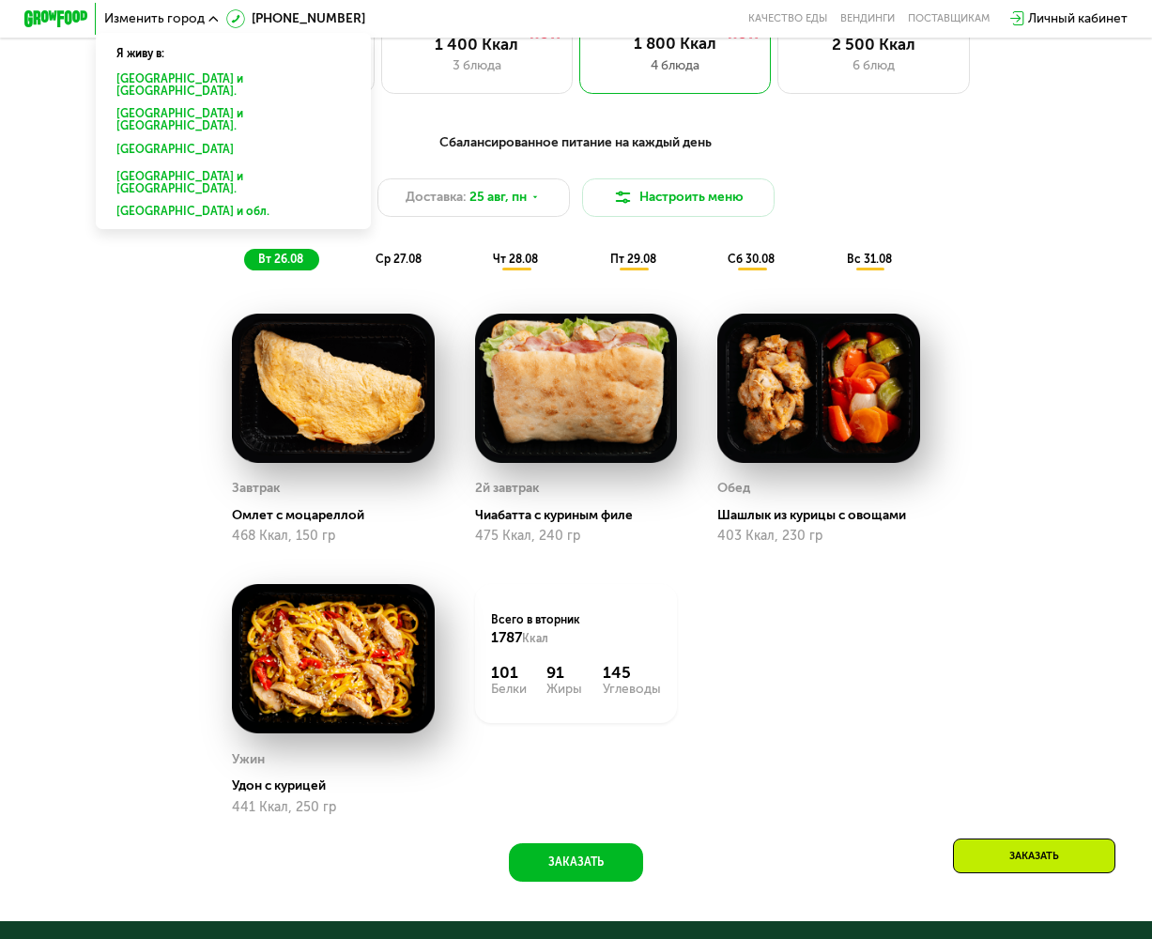 Image resolution: width=1152 pixels, height=939 pixels. I want to click on div: Шашлык из курицы с овощами, so click(824, 515).